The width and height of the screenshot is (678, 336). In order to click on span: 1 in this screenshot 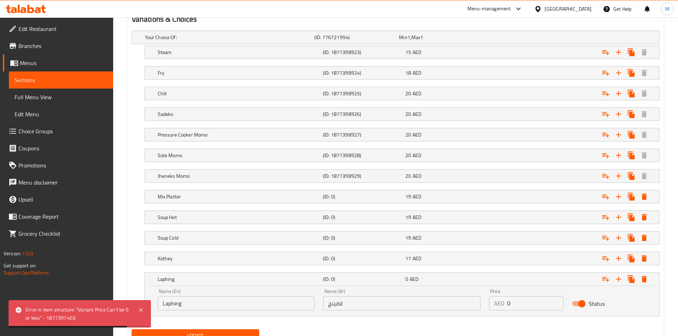, I will do `click(422, 37)`.